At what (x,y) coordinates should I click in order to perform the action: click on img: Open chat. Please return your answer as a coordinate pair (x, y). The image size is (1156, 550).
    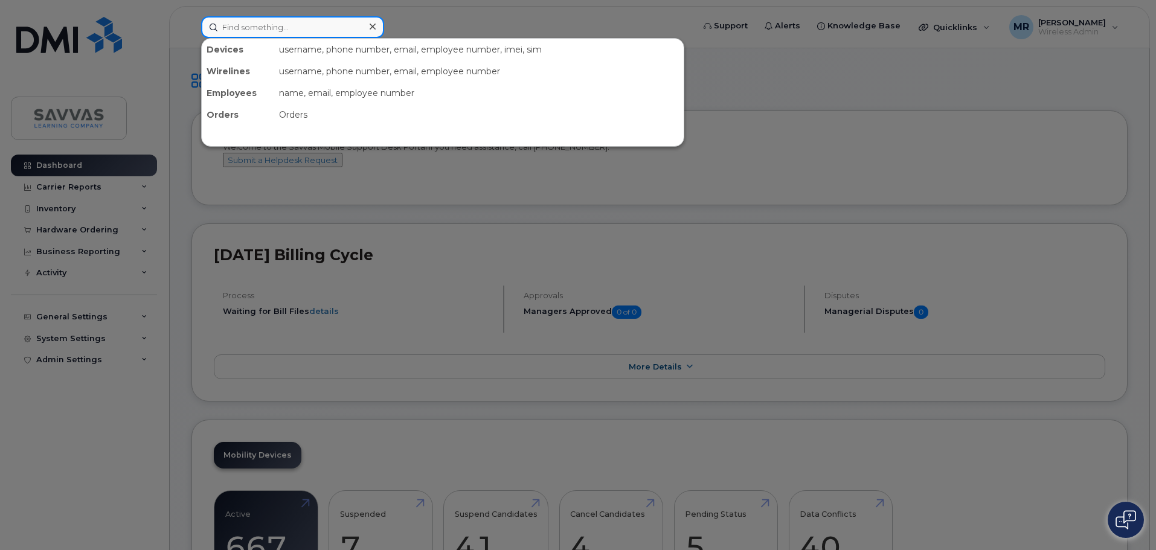
    Looking at the image, I should click on (1126, 520).